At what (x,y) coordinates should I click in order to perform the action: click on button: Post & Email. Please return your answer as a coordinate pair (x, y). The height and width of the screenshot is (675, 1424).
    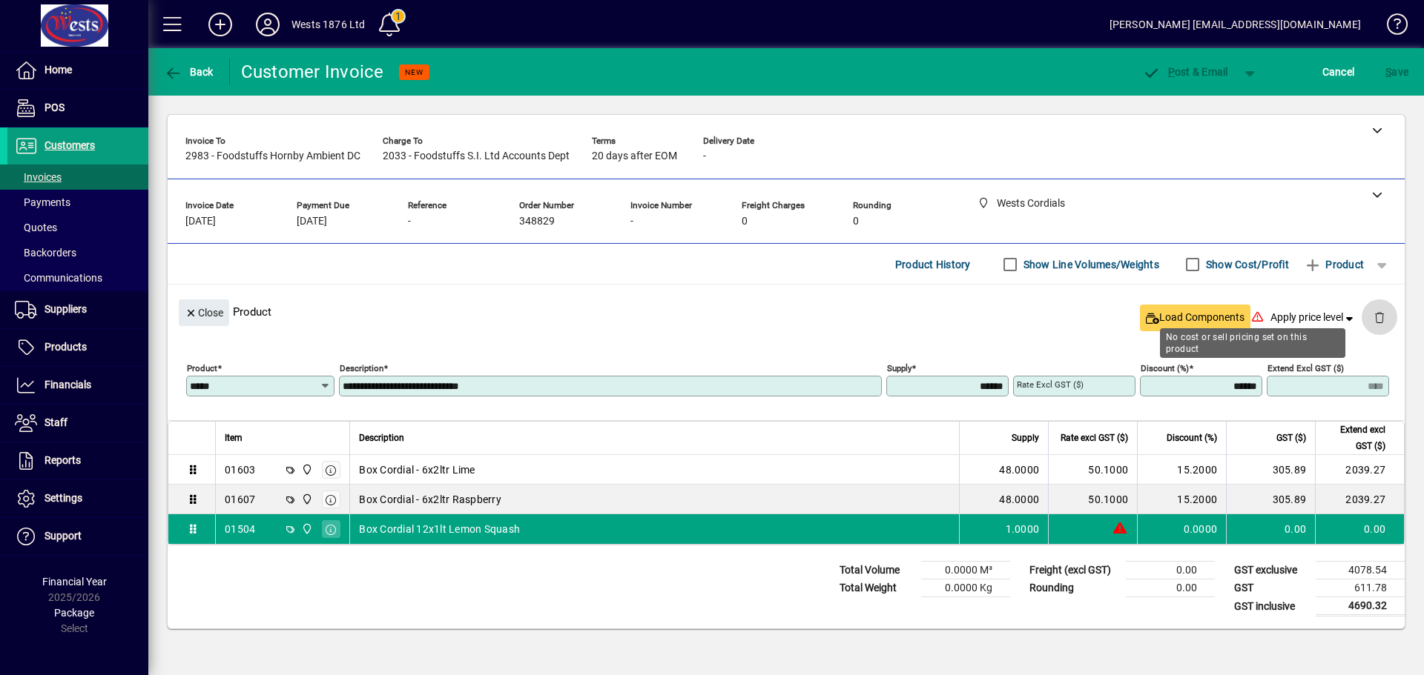
    Looking at the image, I should click on (1185, 72).